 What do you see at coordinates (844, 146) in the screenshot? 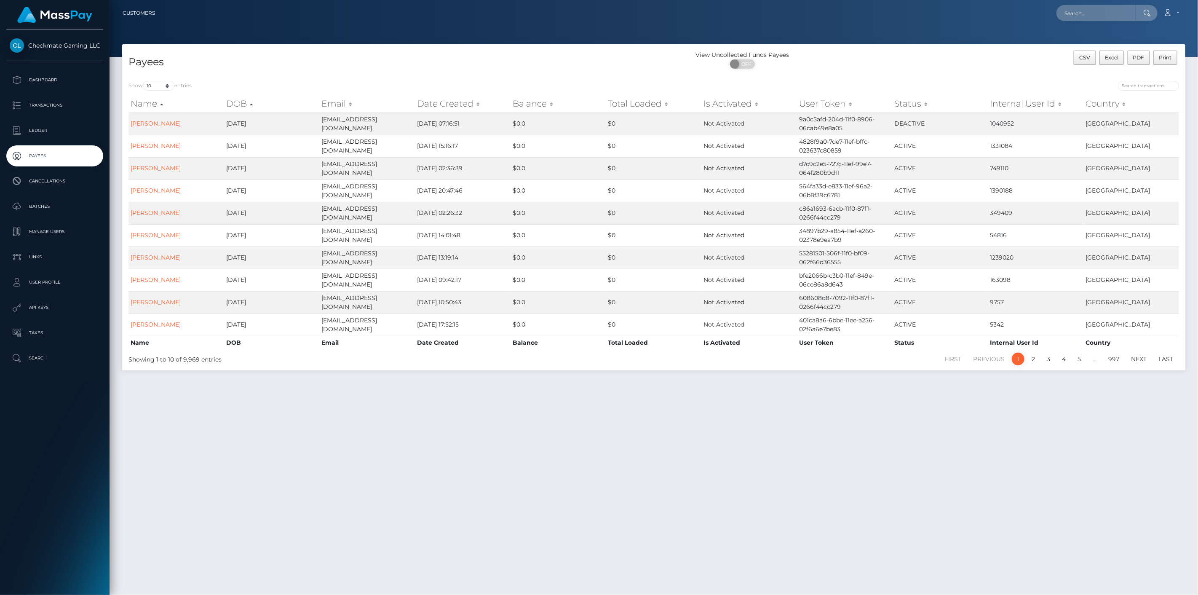
I see `td: 4828f9a0-7de7-11ef-bffc-023637c80859` at bounding box center [844, 146].